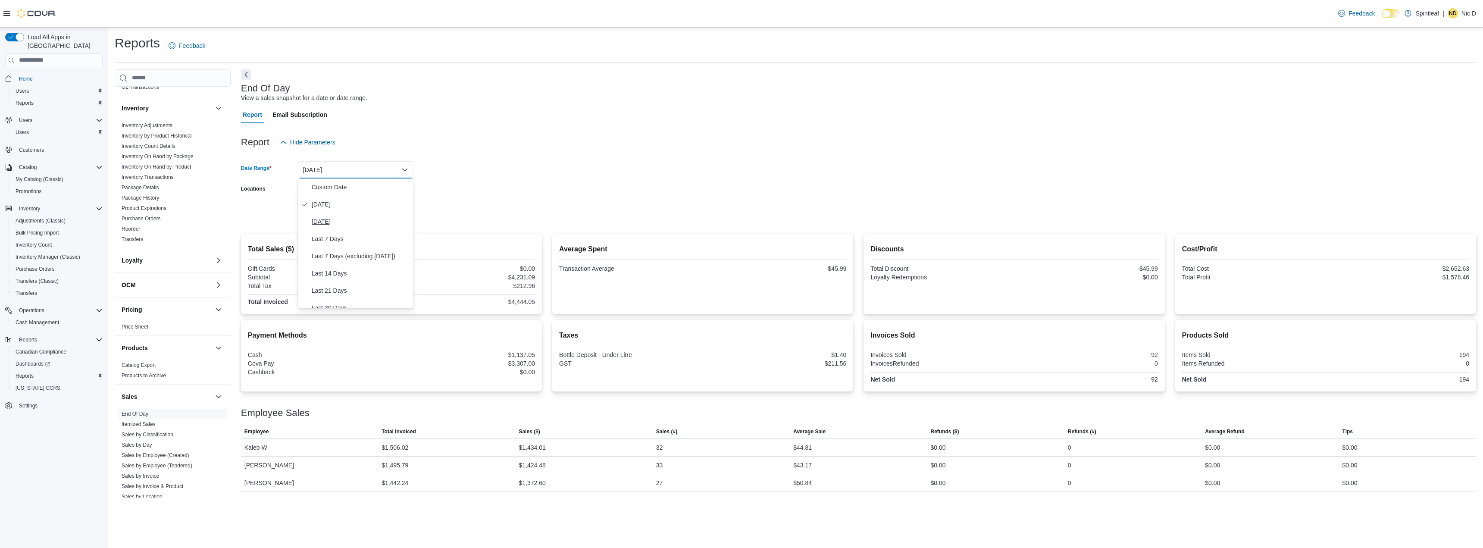 Image resolution: width=1483 pixels, height=548 pixels. What do you see at coordinates (138, 424) in the screenshot?
I see `span: Itemized Sales` at bounding box center [138, 424].